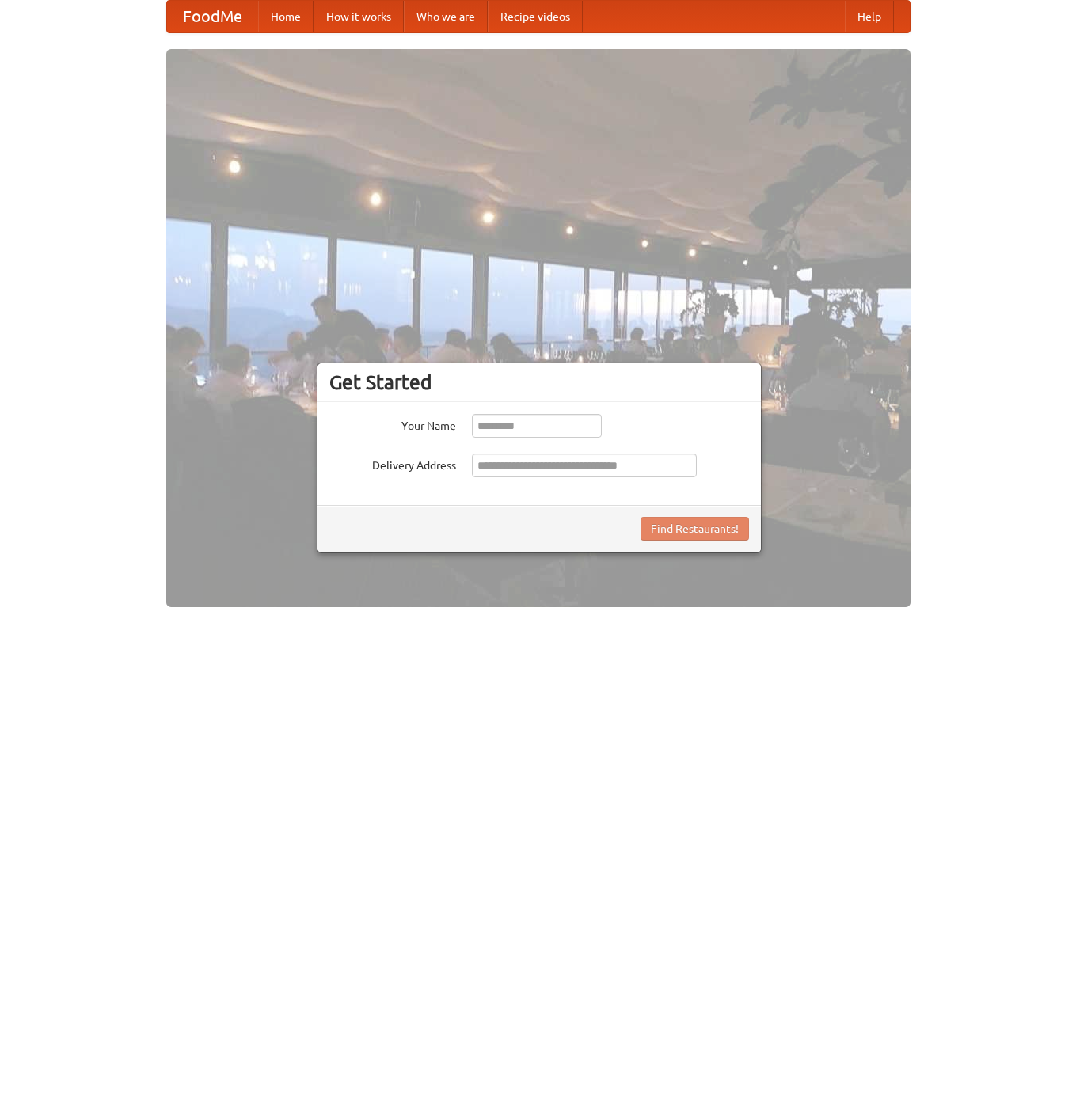  I want to click on a: Recipe videos, so click(535, 17).